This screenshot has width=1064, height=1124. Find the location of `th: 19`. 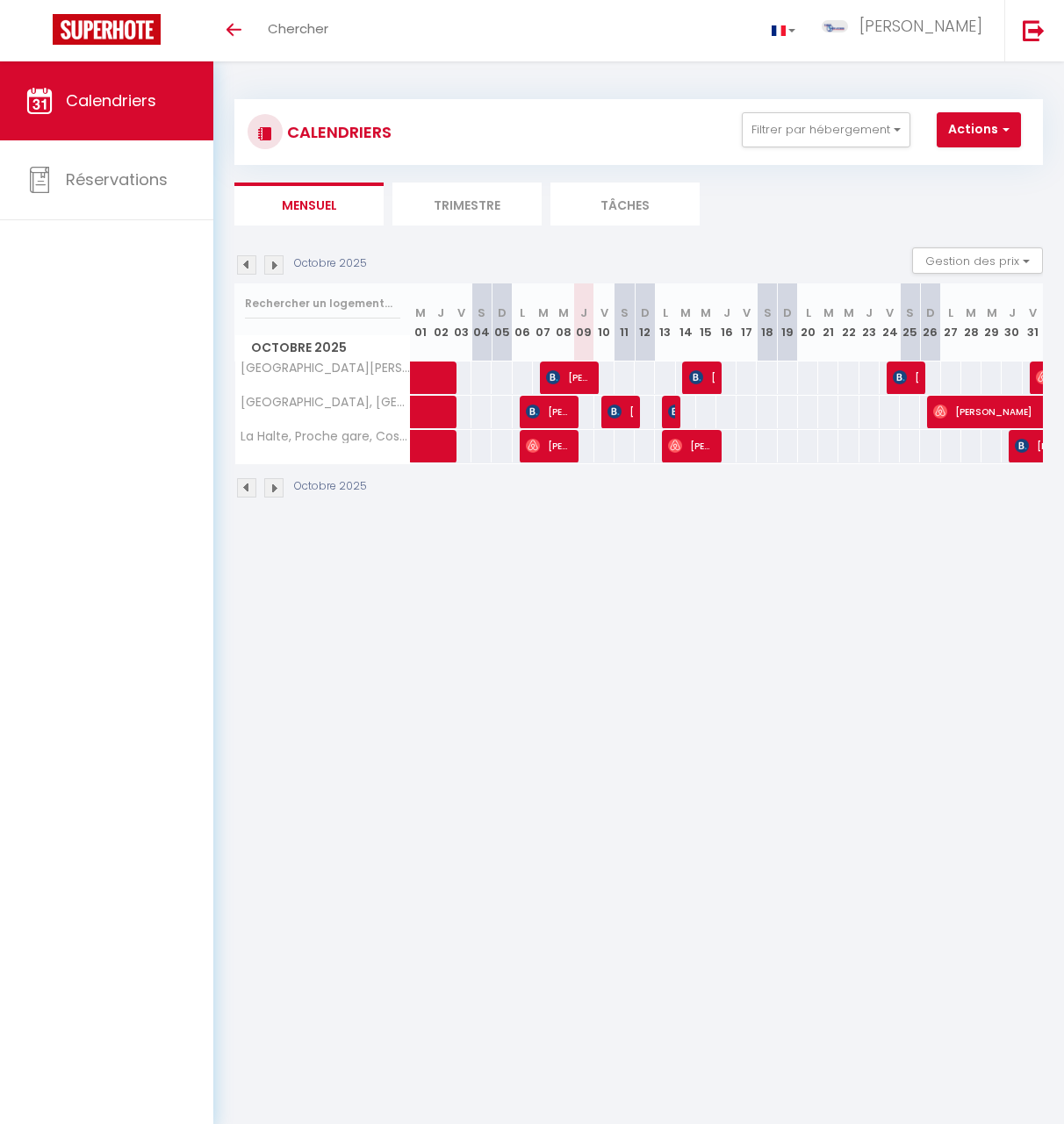

th: 19 is located at coordinates (787, 322).